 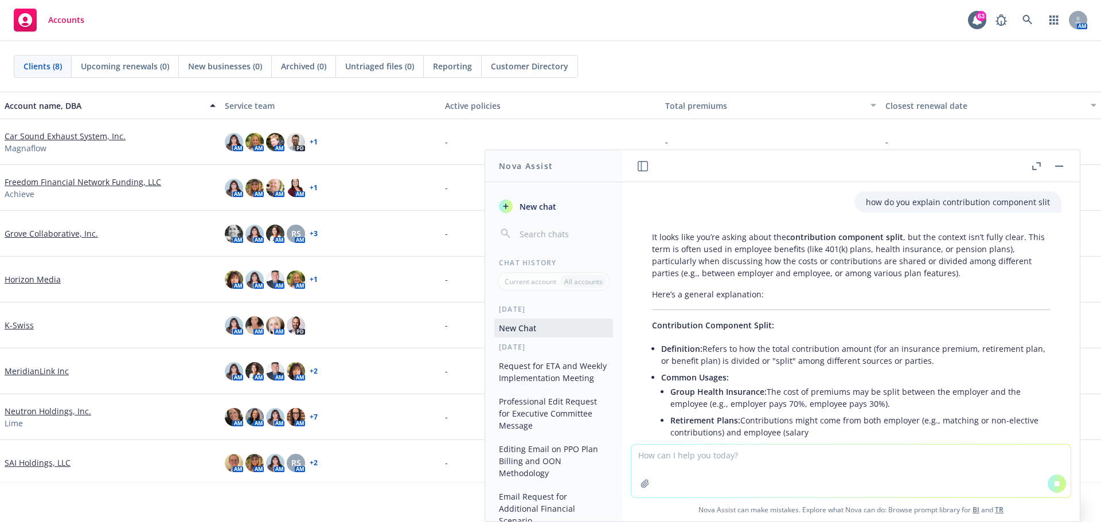 What do you see at coordinates (999, 510) in the screenshot?
I see `a: TR` at bounding box center [999, 510].